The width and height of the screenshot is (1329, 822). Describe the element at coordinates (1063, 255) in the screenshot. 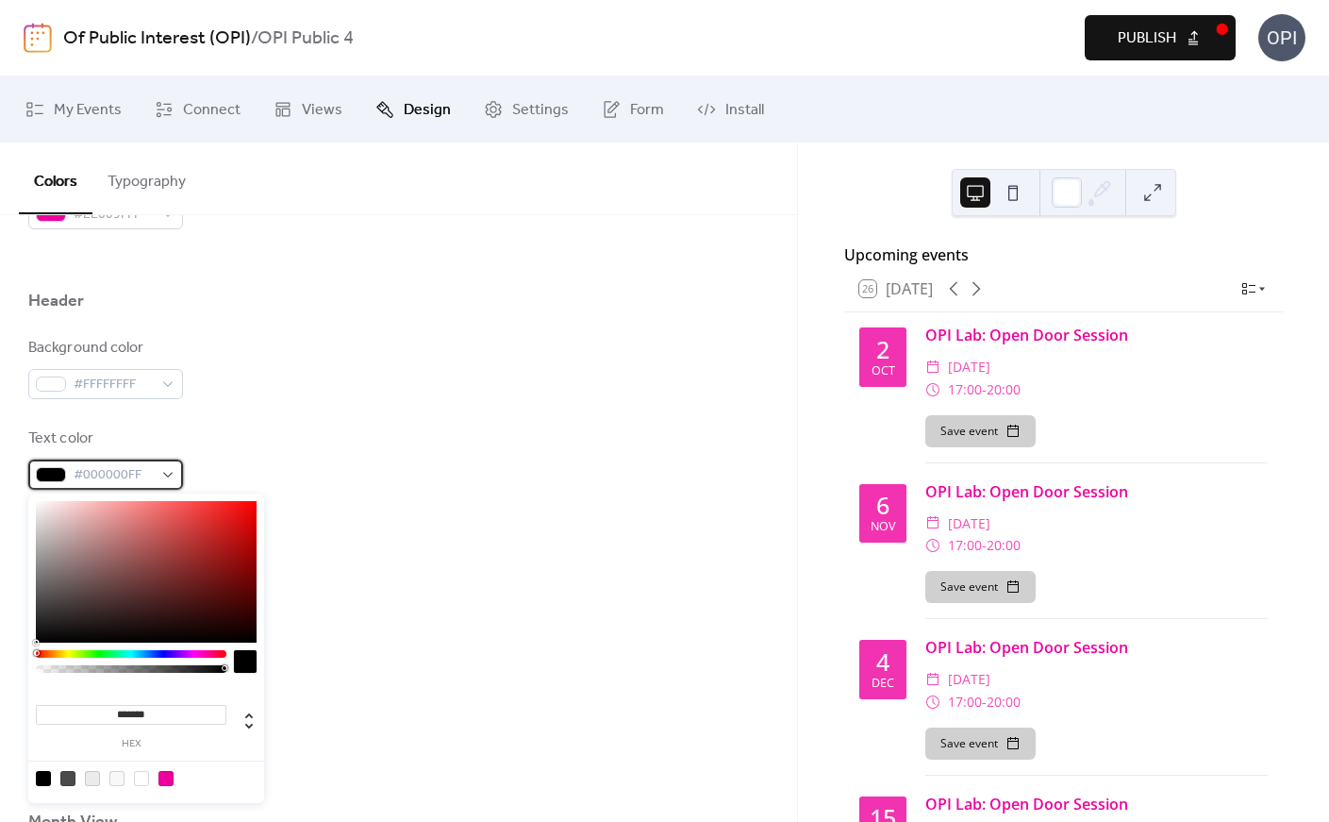

I see `div: Upcoming events` at that location.